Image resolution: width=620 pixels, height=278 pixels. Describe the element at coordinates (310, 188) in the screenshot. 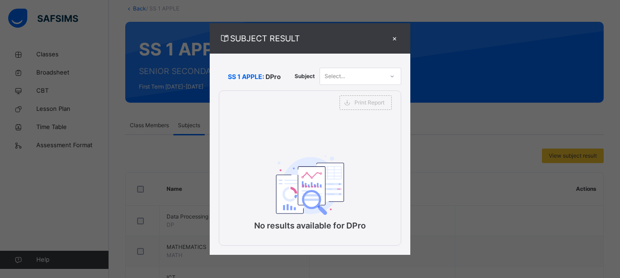

I see `div: No results available for DPro` at that location.